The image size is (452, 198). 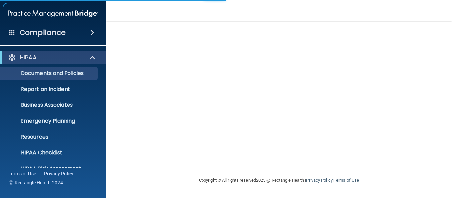 I want to click on p: Report an Incident, so click(x=49, y=89).